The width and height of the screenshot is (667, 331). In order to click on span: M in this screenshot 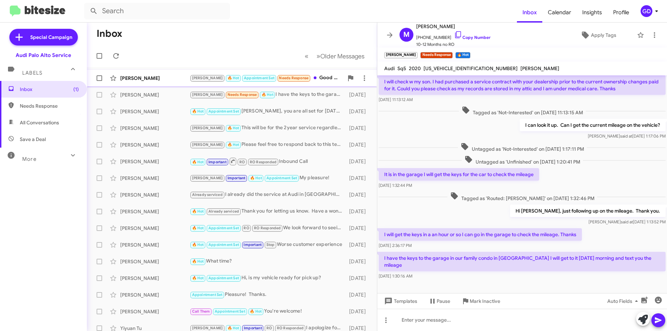, I will do `click(406, 35)`.